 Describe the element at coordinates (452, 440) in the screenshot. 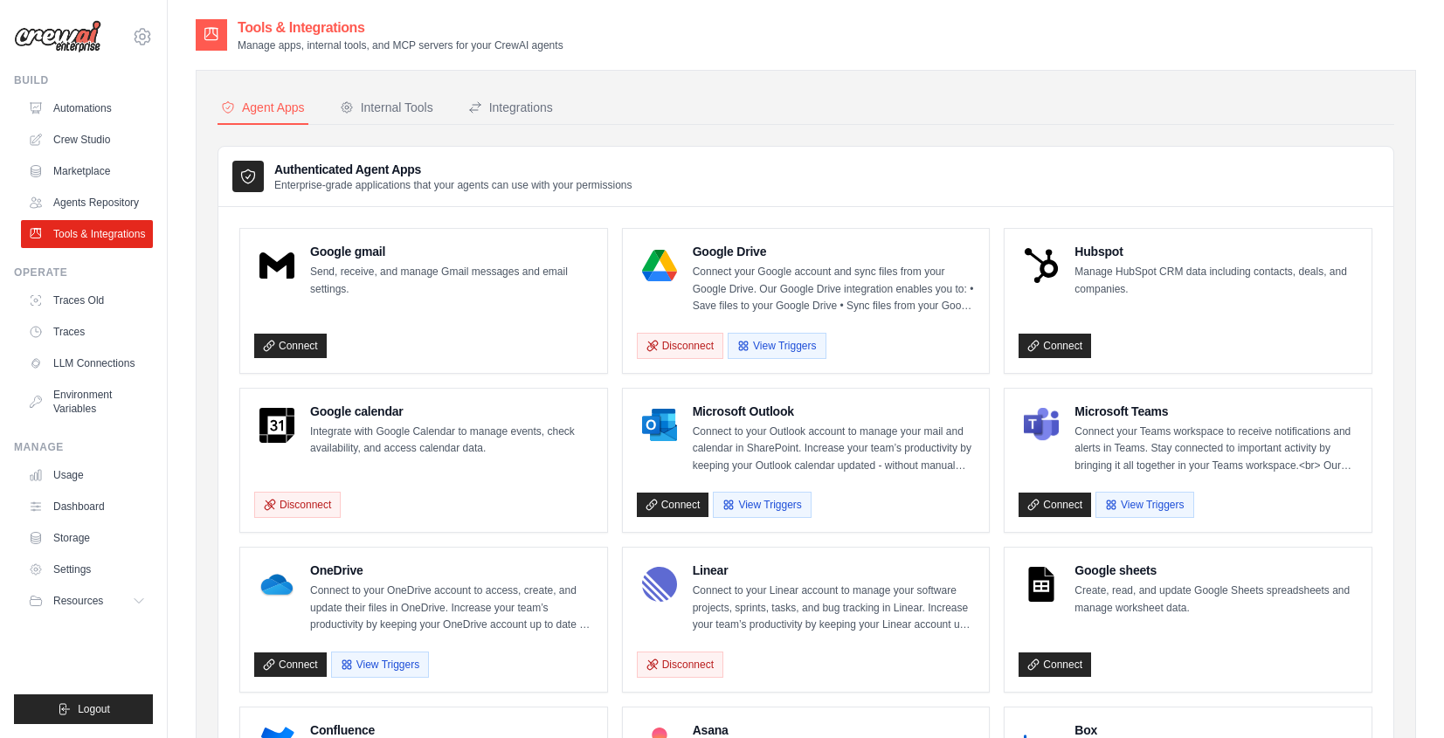

I see `p: Integrate with Google Calendar to manage events, check availability, and access calendar data.` at that location.